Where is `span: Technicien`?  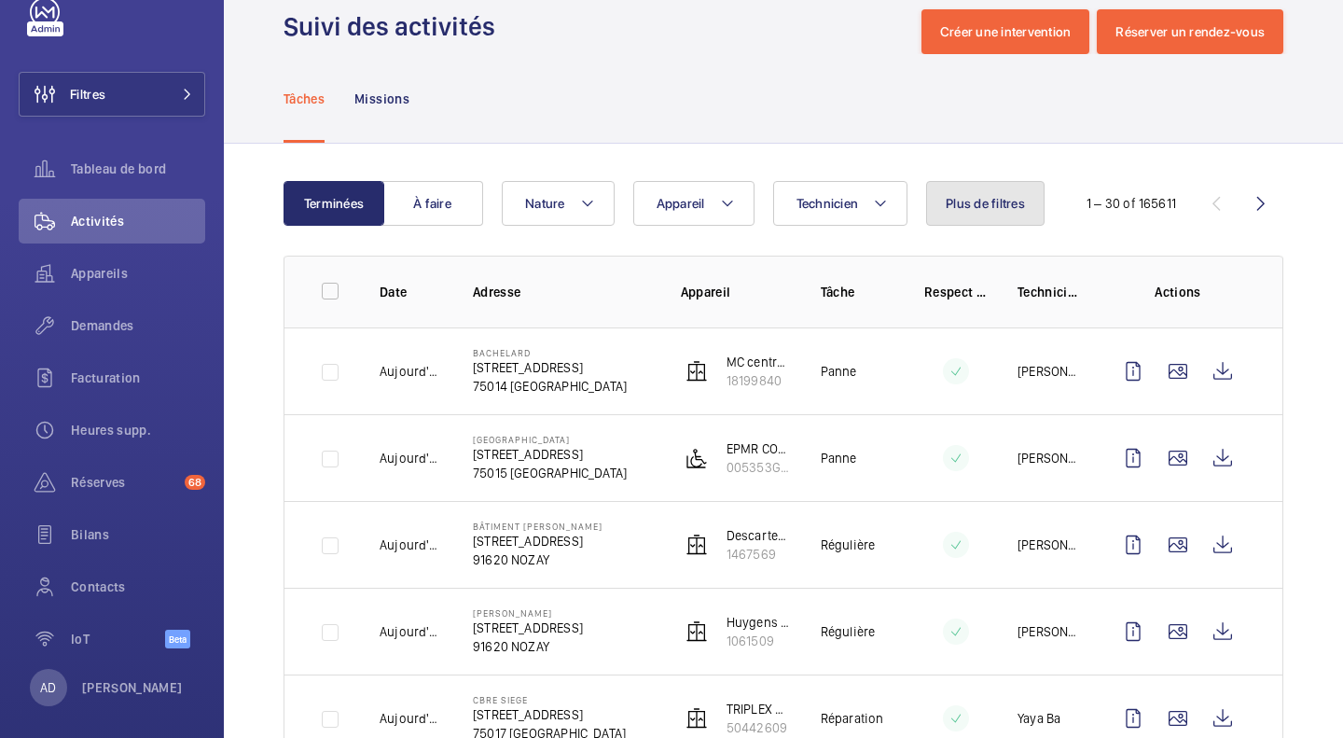 span: Technicien is located at coordinates (827, 203).